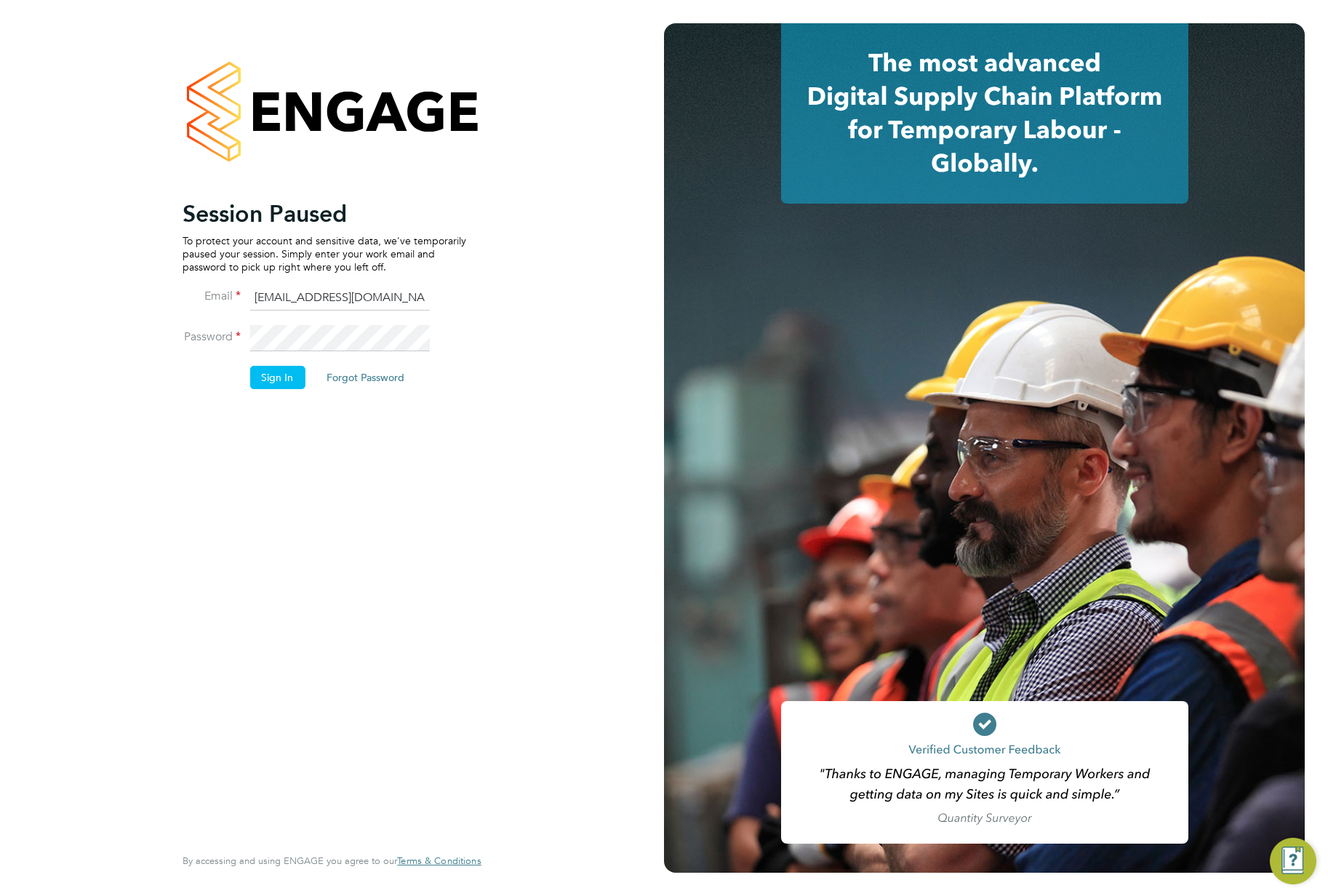  What do you see at coordinates (324, 254) in the screenshot?
I see `p: To protect your account and sensitive data, we've temporarily paused your session. Simply enter y...` at bounding box center [324, 254].